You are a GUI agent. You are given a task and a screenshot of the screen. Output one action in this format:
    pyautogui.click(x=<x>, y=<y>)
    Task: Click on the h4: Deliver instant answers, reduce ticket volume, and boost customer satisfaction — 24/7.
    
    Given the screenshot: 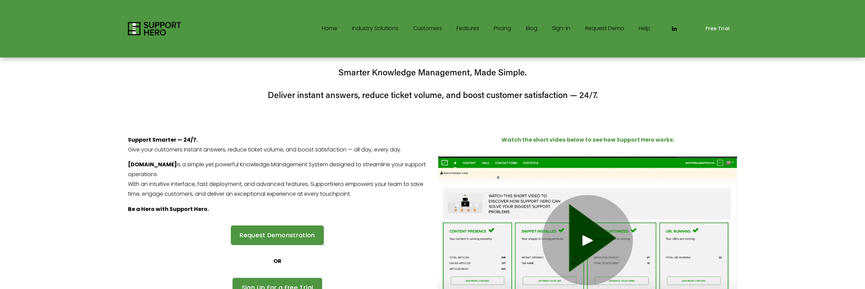 What is the action you would take?
    pyautogui.click(x=433, y=95)
    